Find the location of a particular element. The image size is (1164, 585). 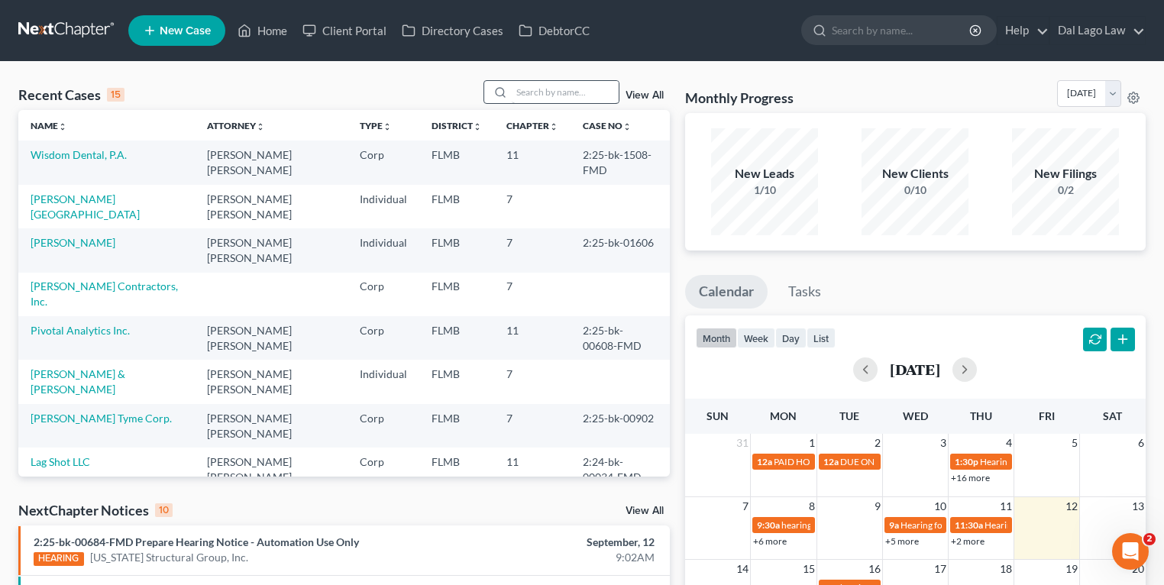

span: 13 is located at coordinates (1138, 507).